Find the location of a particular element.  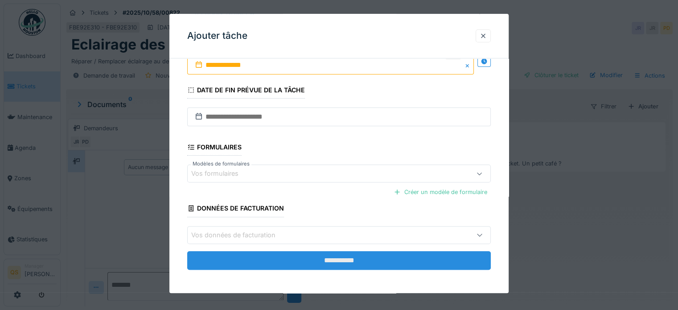

label: Modèles de formulaires is located at coordinates (221, 164).